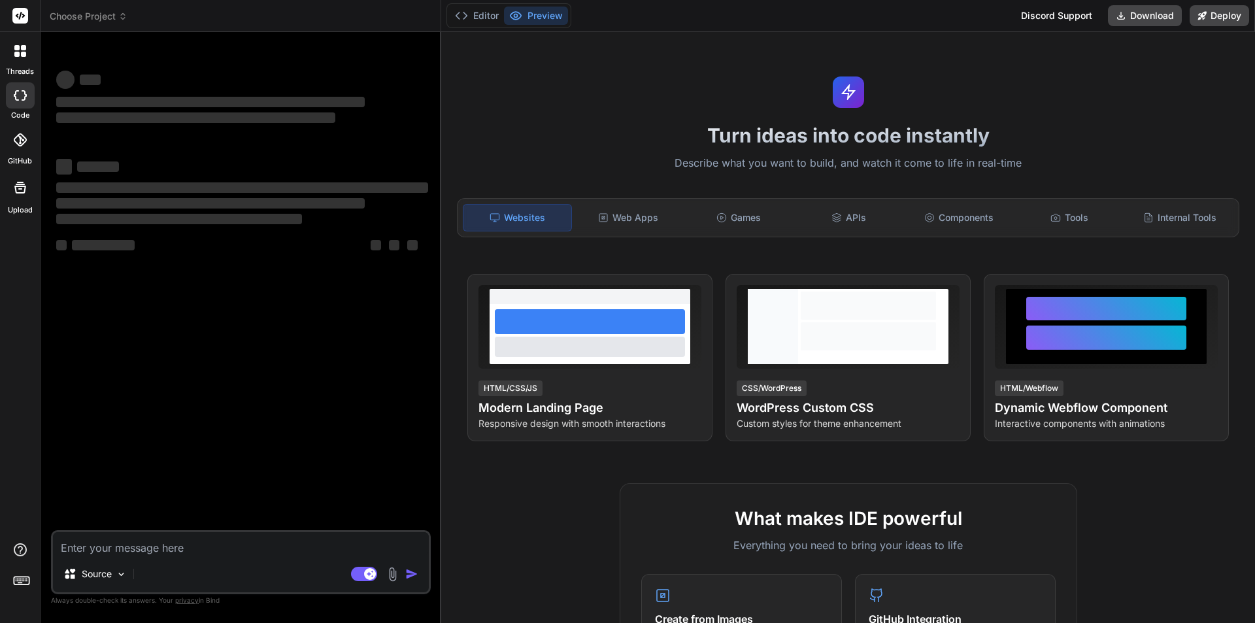  I want to click on h4: WordPress Custom CSS, so click(848, 408).